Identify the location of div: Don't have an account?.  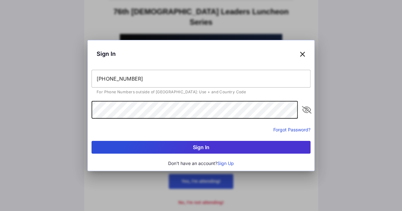
(201, 164).